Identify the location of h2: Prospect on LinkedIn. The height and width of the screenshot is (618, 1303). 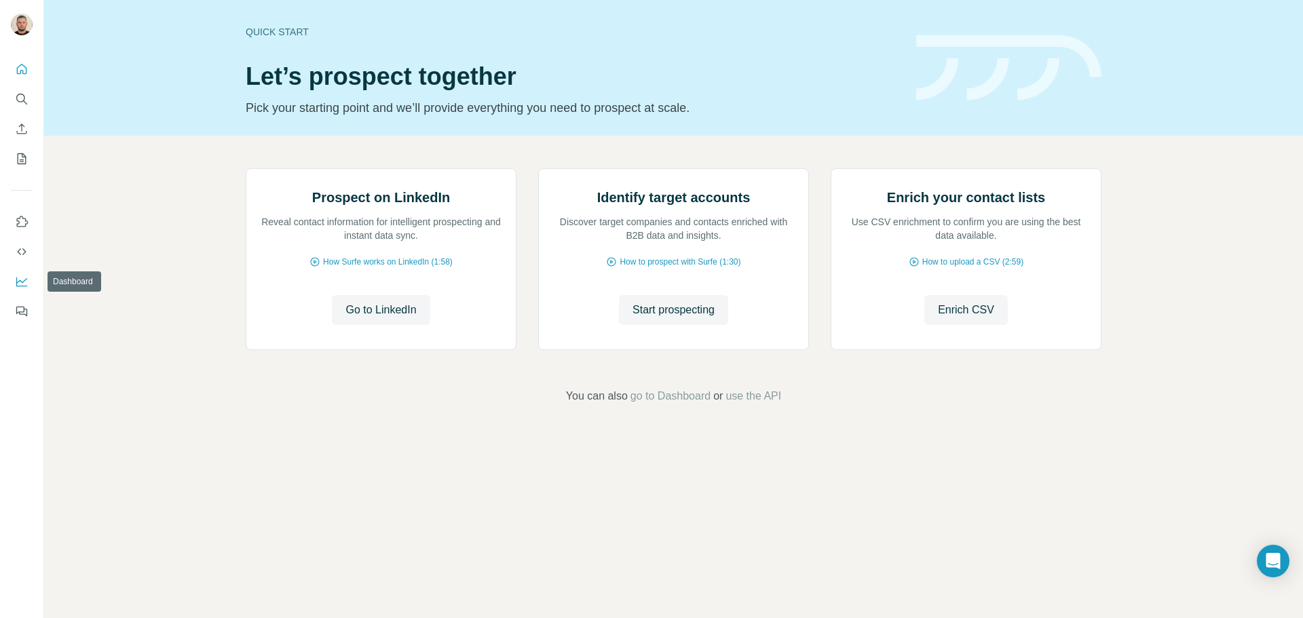
(381, 198).